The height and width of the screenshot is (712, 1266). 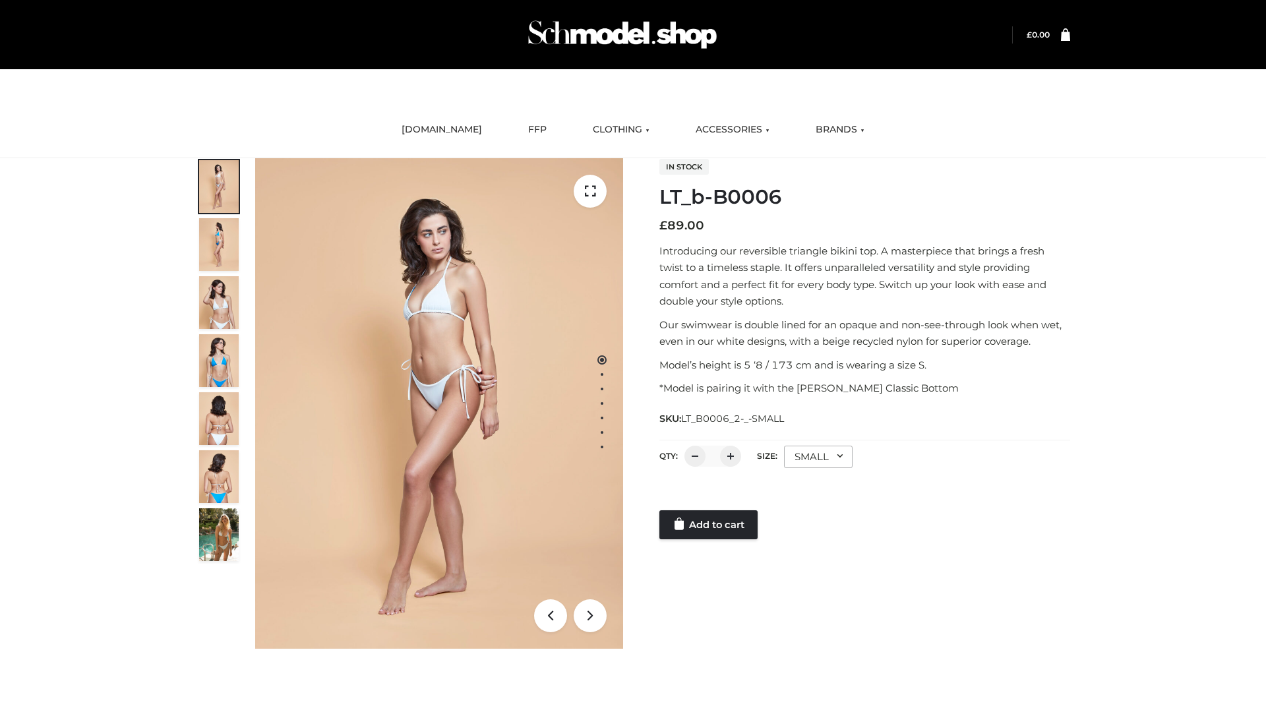 What do you see at coordinates (537, 130) in the screenshot?
I see `a: FFP` at bounding box center [537, 130].